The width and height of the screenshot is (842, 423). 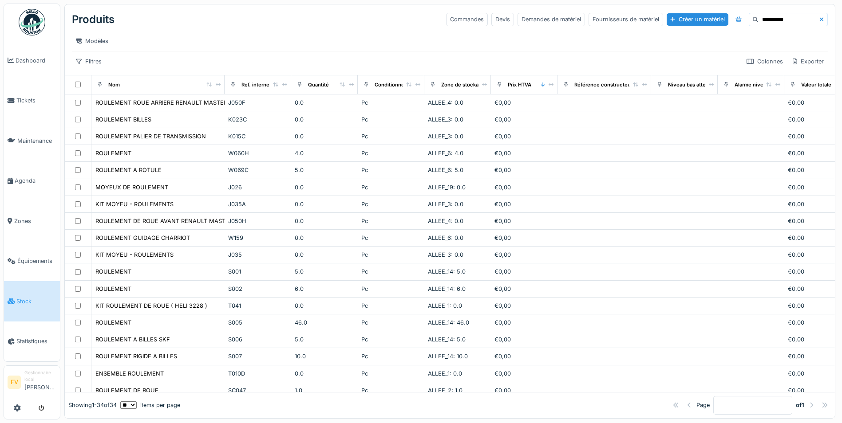 What do you see at coordinates (448, 323) in the screenshot?
I see `span: ALLEE_14: 46.0` at bounding box center [448, 323].